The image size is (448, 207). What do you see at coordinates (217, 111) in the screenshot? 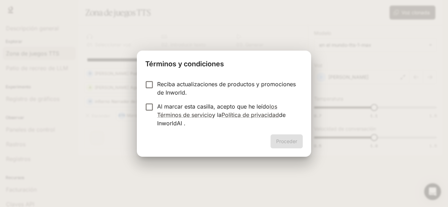
I see `a: los Términos de servicio` at bounding box center [217, 111].